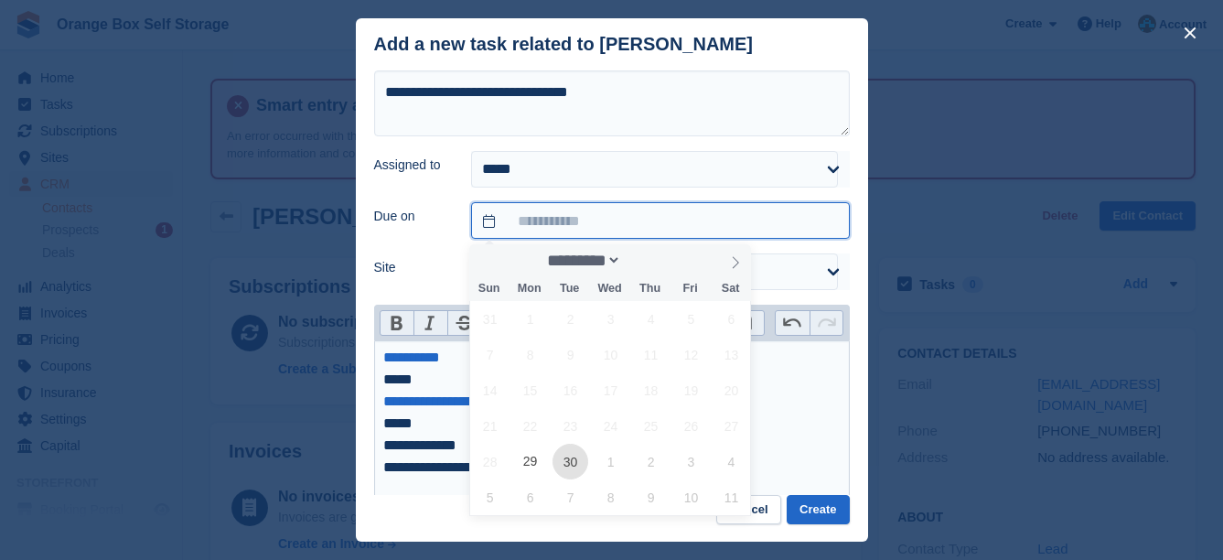 Image resolution: width=1223 pixels, height=560 pixels. I want to click on span: September 14, 2025, so click(489, 390).